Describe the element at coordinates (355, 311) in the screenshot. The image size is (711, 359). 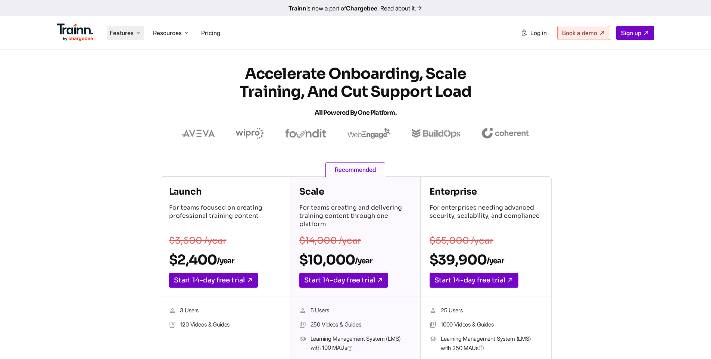
I see `li: 5 Users` at that location.